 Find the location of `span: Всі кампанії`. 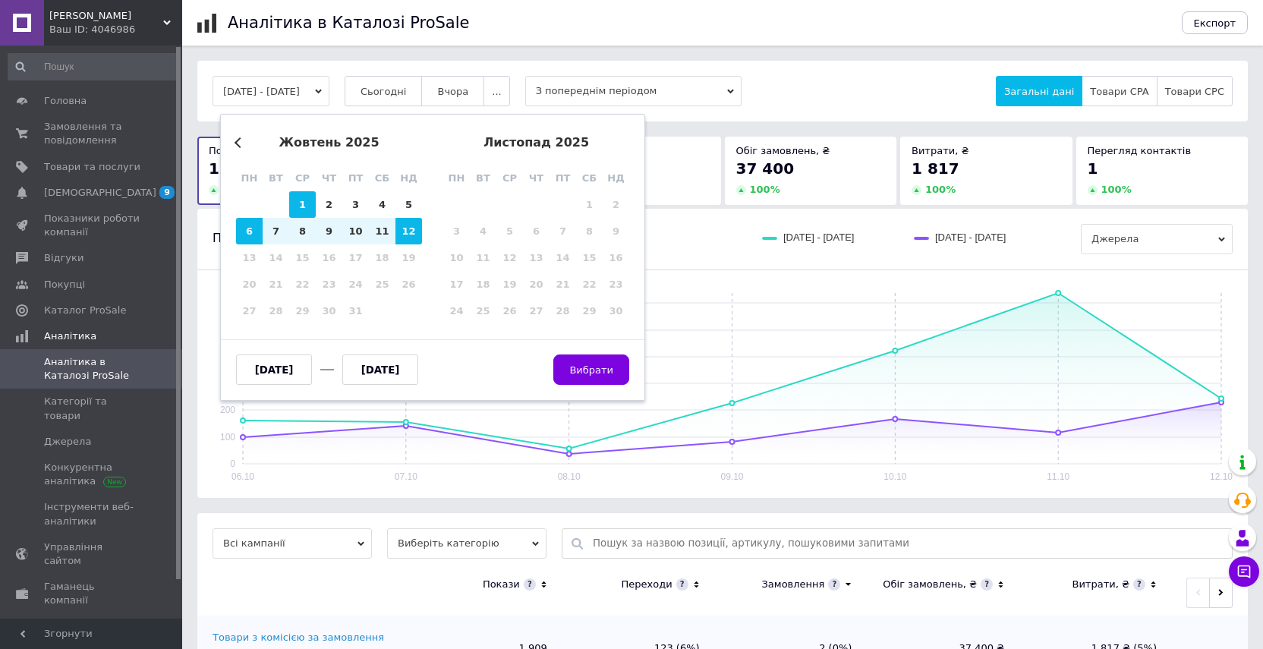

span: Всі кампанії is located at coordinates (292, 543).